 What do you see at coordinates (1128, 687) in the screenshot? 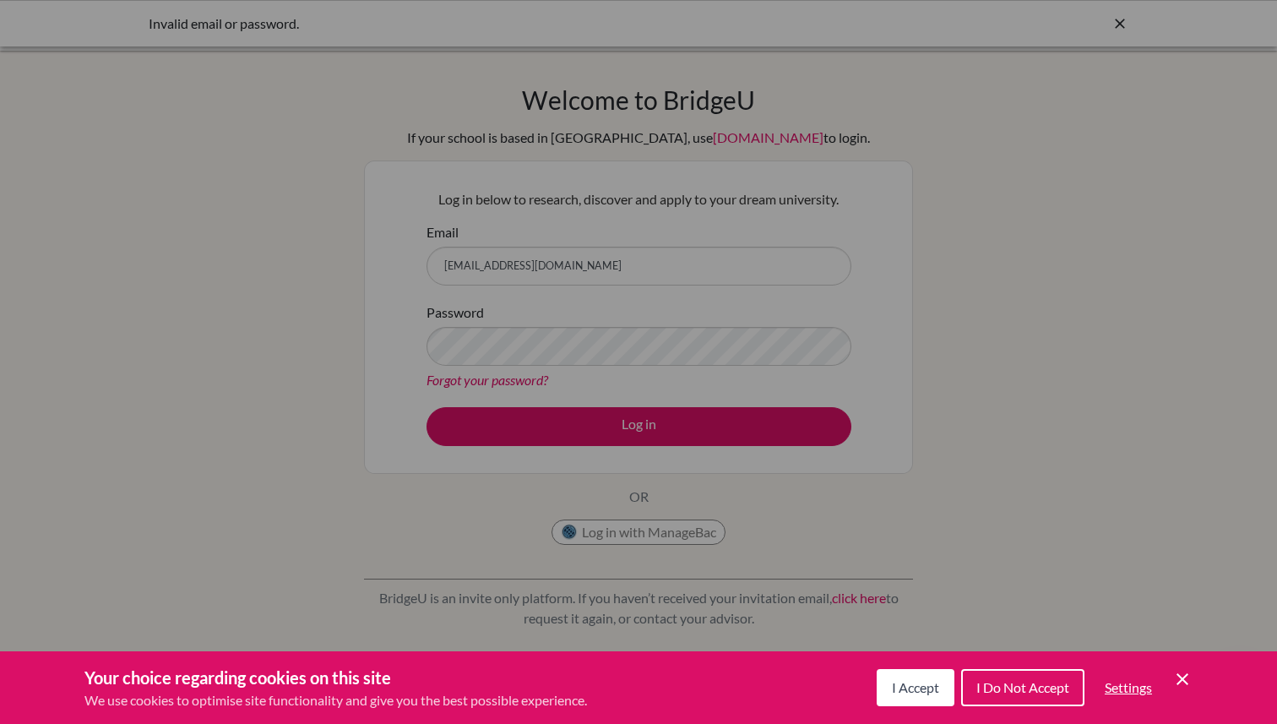
I see `span: Settings` at bounding box center [1128, 687].